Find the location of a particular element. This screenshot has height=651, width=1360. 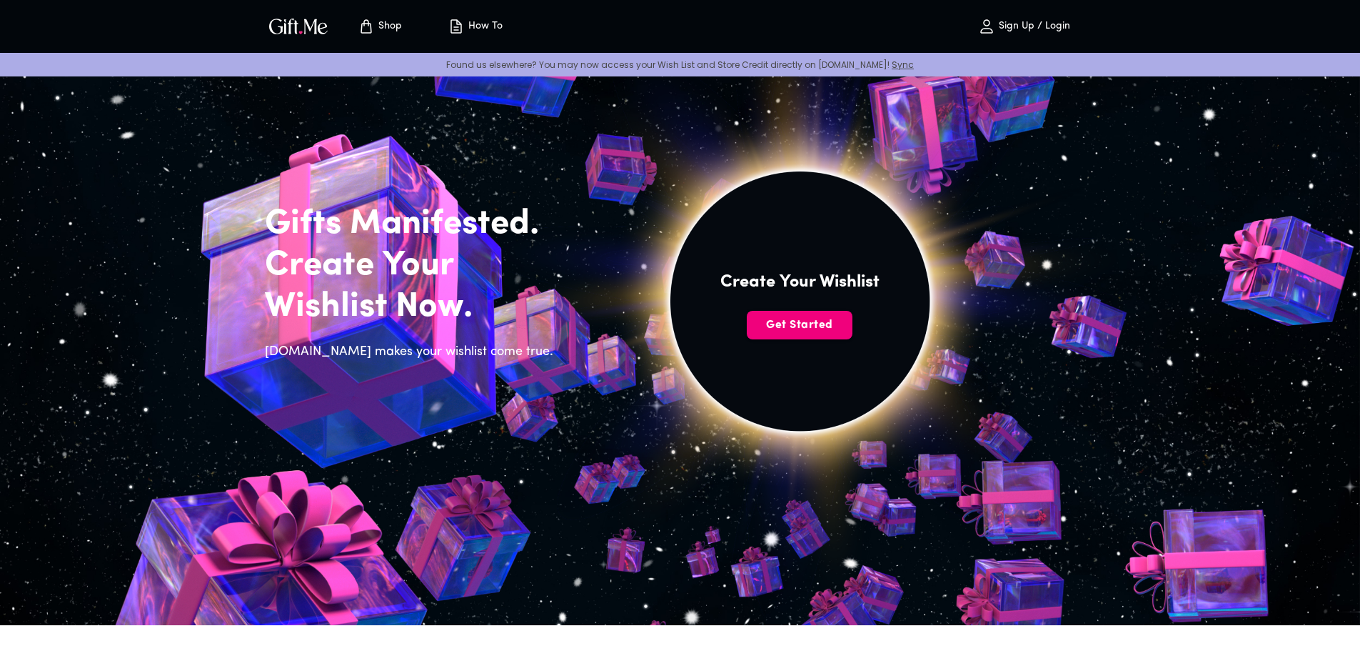

h4: Create Your Wishlist is located at coordinates (800, 282).